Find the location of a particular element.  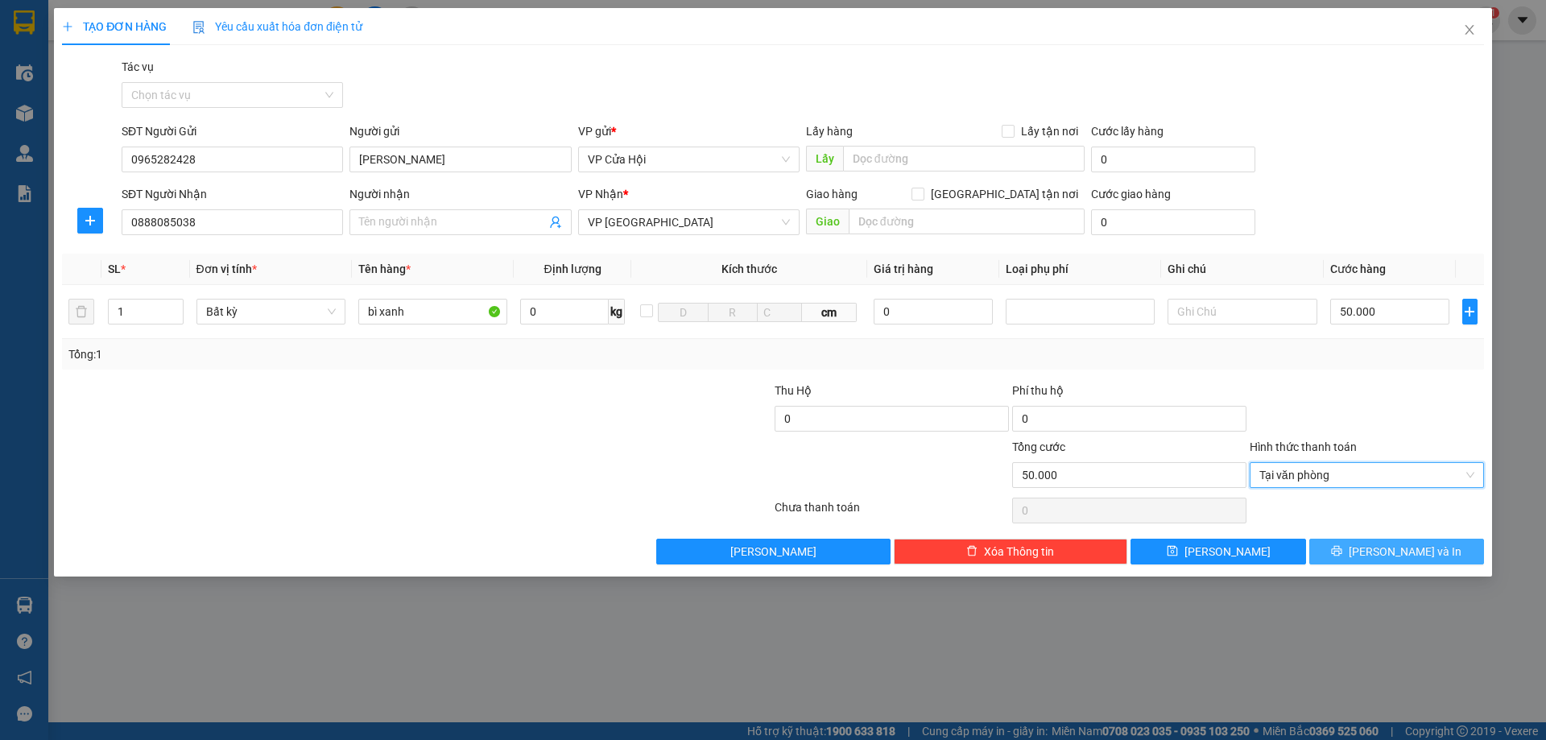

th: Loại phụ phí is located at coordinates (1080, 269).